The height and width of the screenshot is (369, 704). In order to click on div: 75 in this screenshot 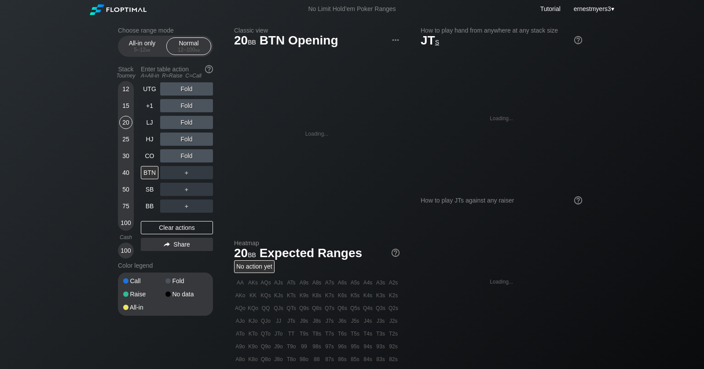, I will do `click(126, 206)`.